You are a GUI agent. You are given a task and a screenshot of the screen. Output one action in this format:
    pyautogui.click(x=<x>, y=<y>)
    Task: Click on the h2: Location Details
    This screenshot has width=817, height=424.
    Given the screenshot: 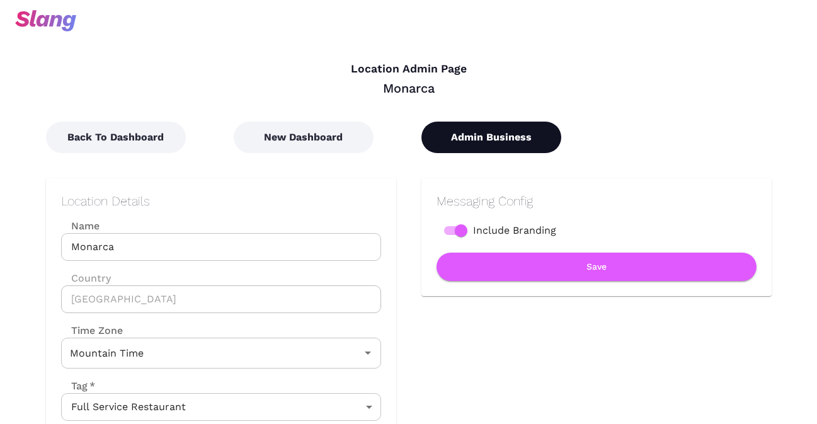 What is the action you would take?
    pyautogui.click(x=221, y=201)
    